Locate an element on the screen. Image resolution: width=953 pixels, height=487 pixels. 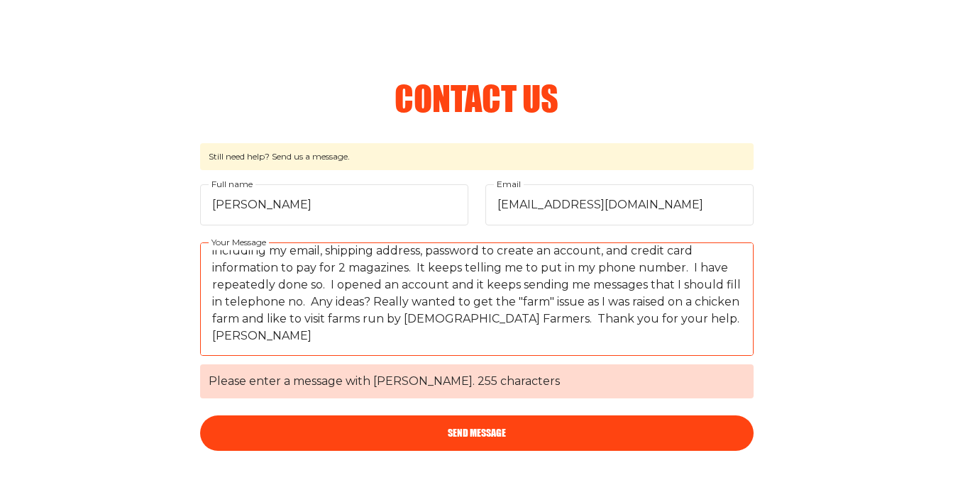
input: Email is located at coordinates (619, 205).